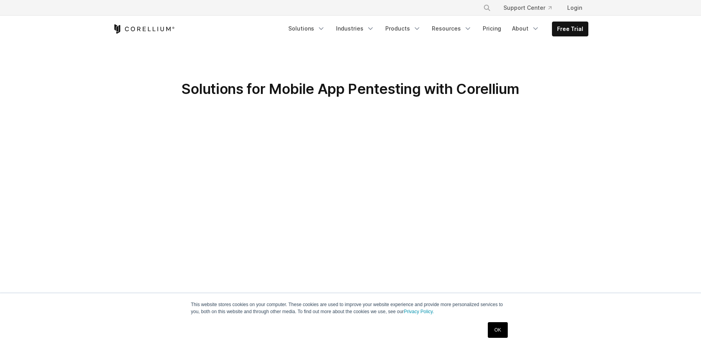  I want to click on a: Login, so click(575, 8).